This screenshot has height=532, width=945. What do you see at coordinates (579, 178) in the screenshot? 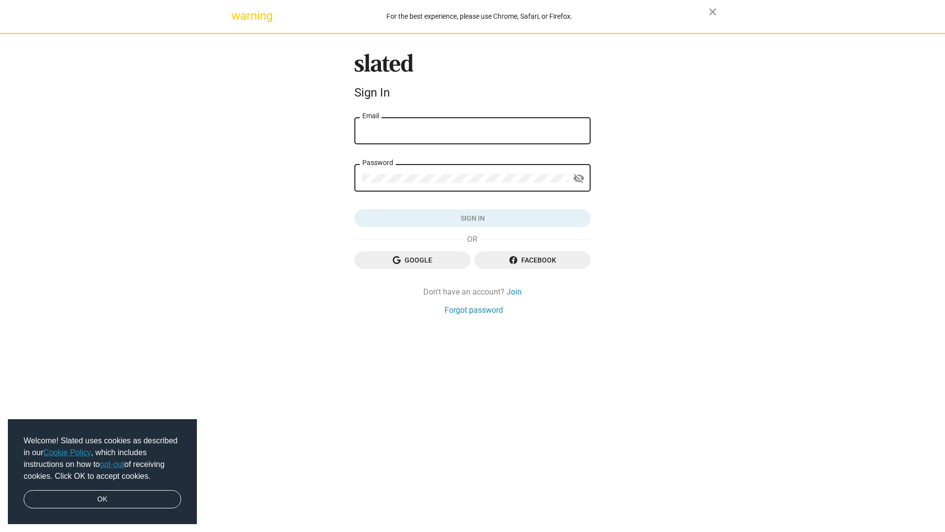
I see `mat-icon: visibility_off` at bounding box center [579, 178].